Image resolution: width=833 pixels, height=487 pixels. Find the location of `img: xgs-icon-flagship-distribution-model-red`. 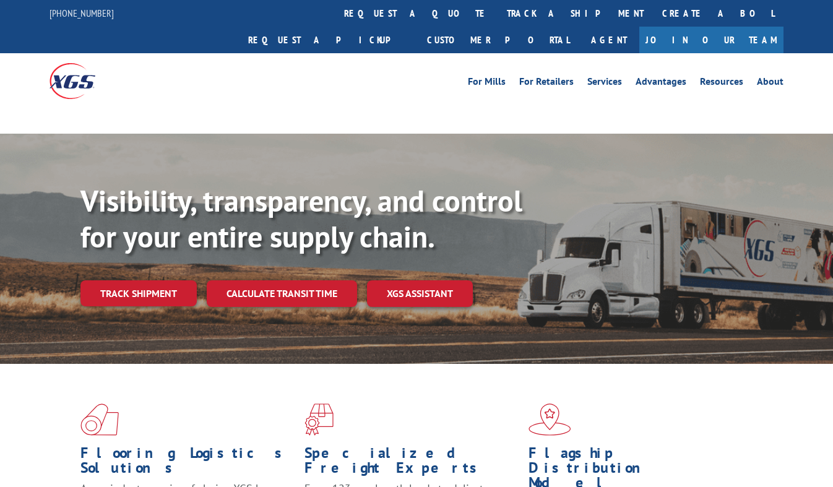

img: xgs-icon-flagship-distribution-model-red is located at coordinates (549, 419).